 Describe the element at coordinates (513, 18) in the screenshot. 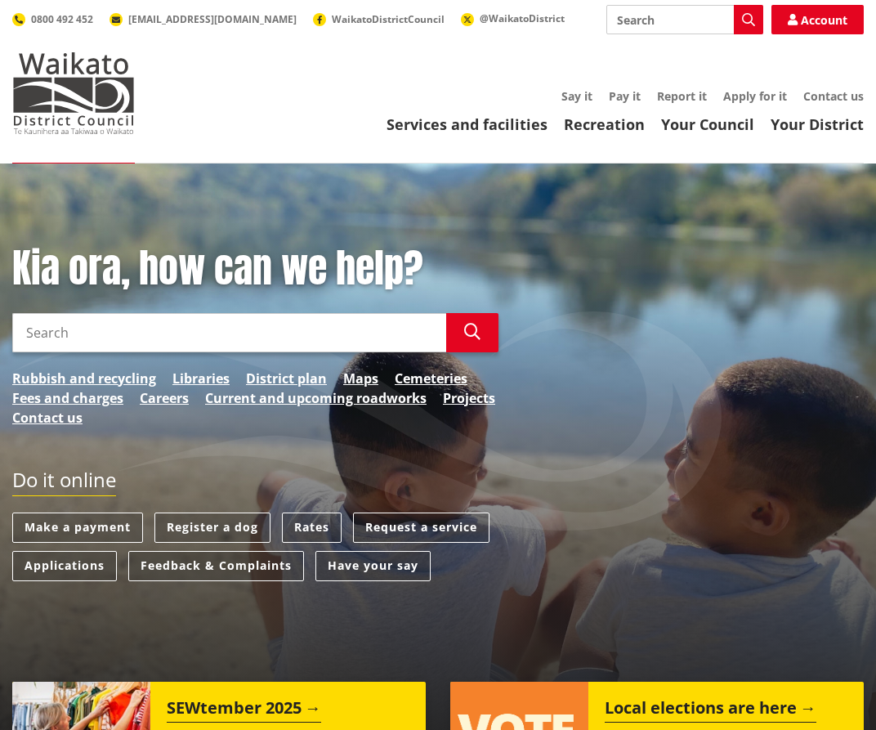

I see `a: @WaikatoDistrict` at that location.